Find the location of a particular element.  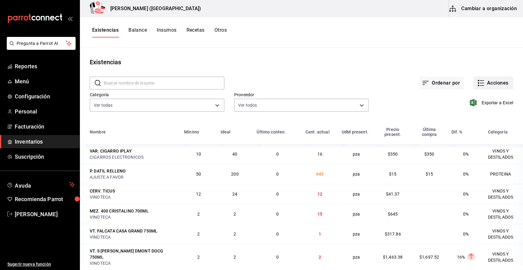

span: $1,463.38 is located at coordinates (393, 257).